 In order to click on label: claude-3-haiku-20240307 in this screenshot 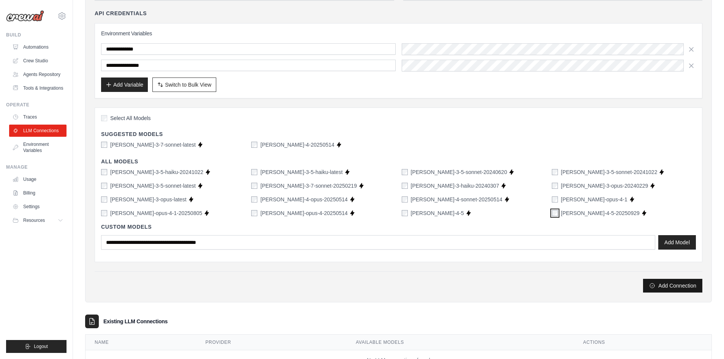, I will do `click(455, 186)`.